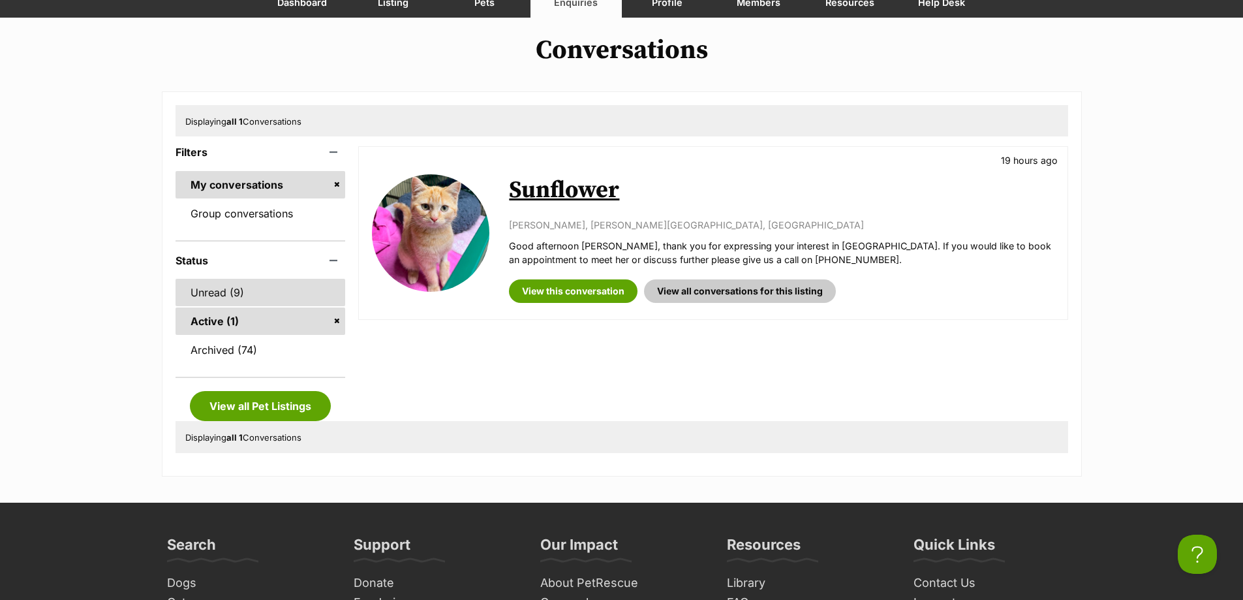 The height and width of the screenshot is (600, 1243). Describe the element at coordinates (260, 213) in the screenshot. I see `a: Group conversations` at that location.